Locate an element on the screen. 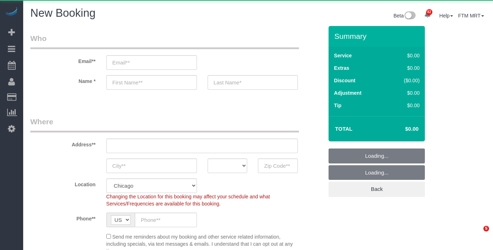 The width and height of the screenshot is (493, 250). a: Beta is located at coordinates (404, 16).